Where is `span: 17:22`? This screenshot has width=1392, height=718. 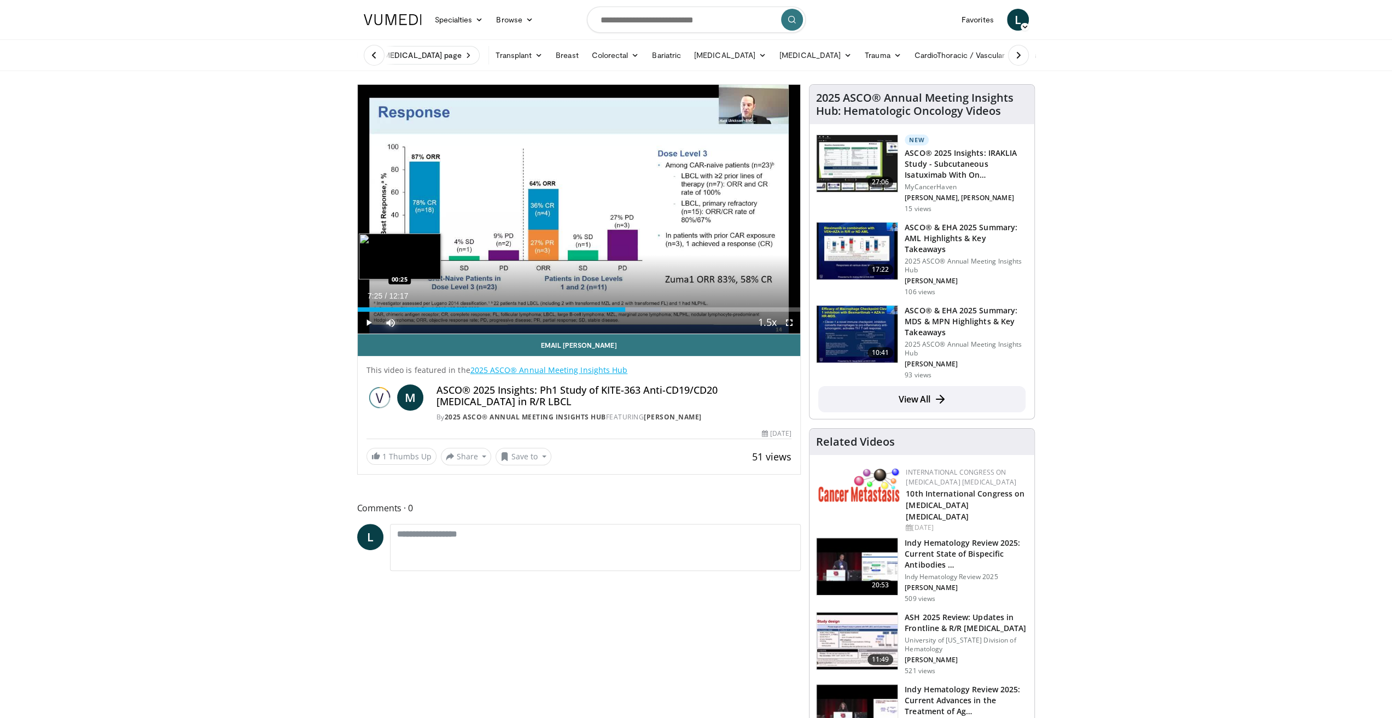 span: 17:22 is located at coordinates (881, 270).